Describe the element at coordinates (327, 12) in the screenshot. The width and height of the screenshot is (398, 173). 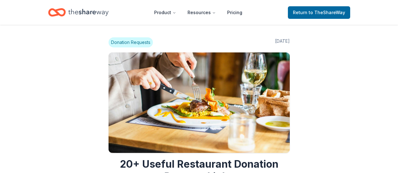
I see `span: to TheShareWay` at that location.